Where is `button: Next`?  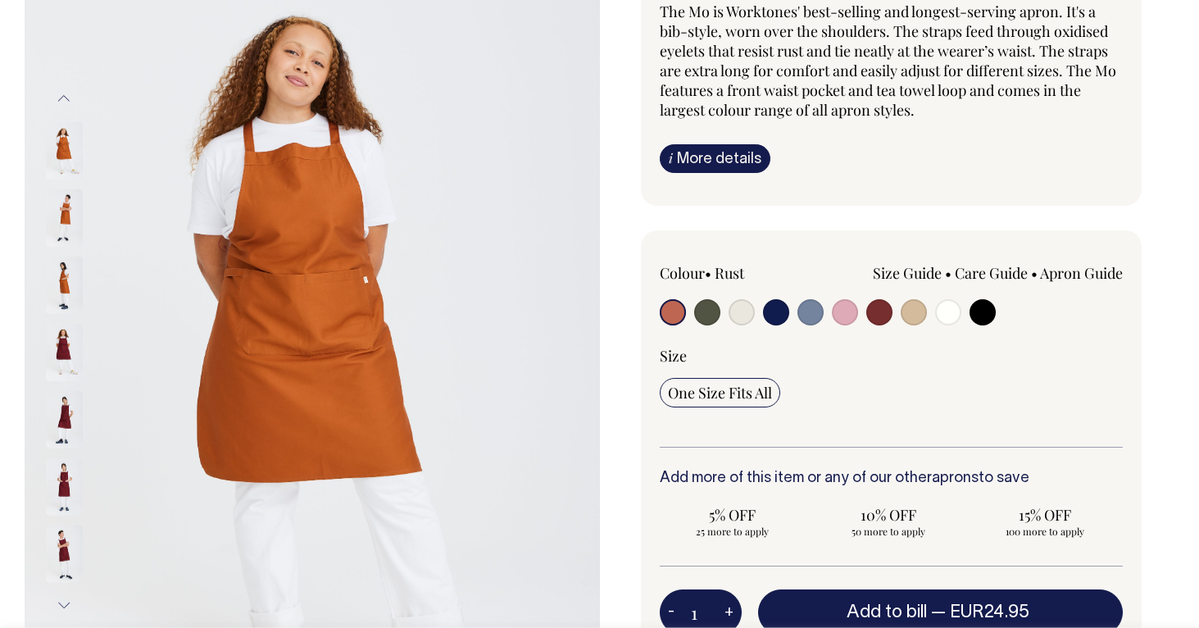
button: Next is located at coordinates (64, 605).